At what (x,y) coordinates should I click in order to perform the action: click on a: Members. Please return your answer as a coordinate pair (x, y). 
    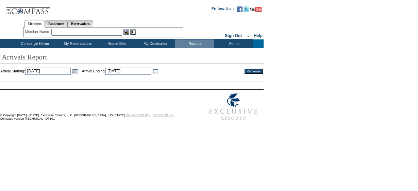
    Looking at the image, I should click on (35, 24).